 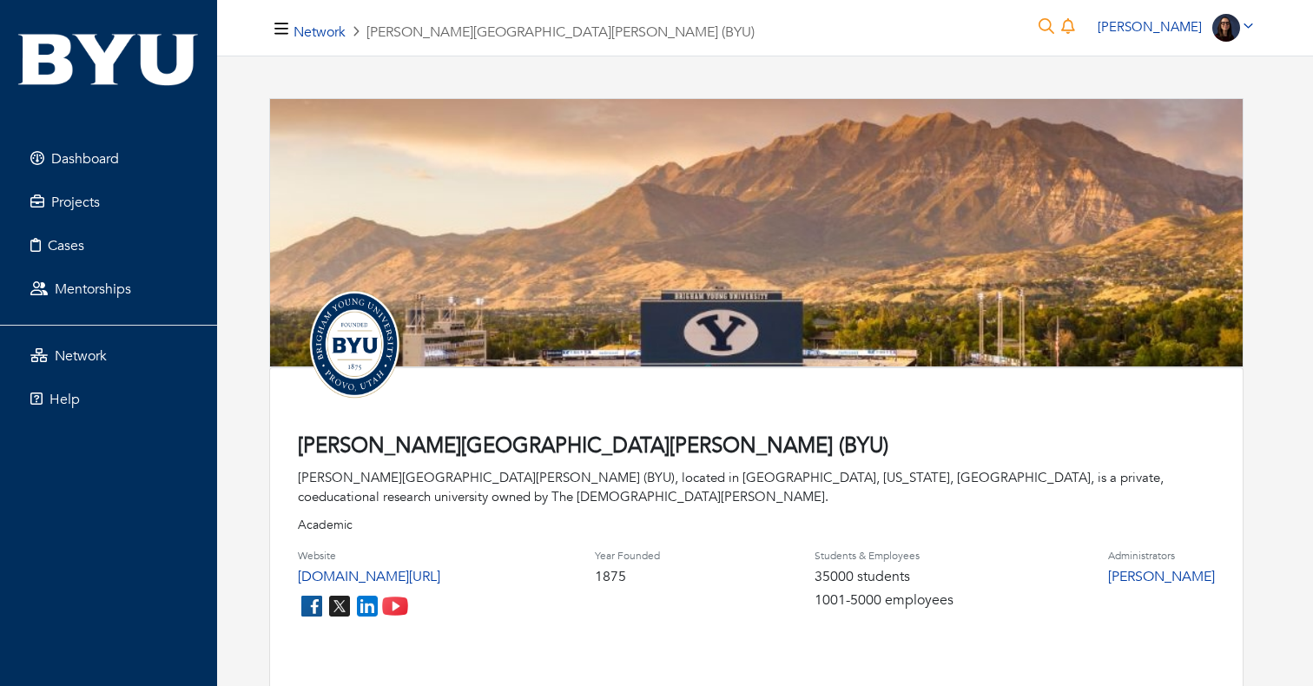 I want to click on span: Dashboard, so click(x=85, y=159).